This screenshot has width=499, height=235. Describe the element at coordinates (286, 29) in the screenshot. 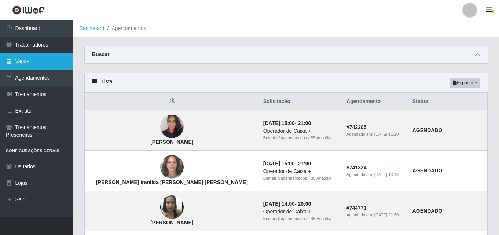

I see `nav: breadcrumb` at that location.